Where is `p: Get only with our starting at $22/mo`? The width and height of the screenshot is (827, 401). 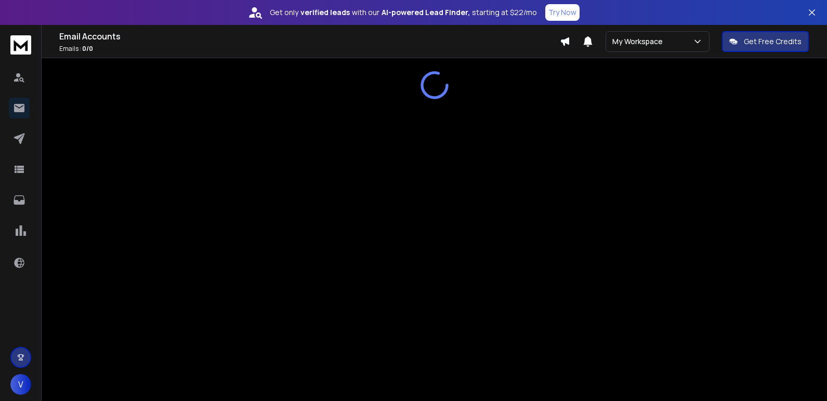
p: Get only with our starting at $22/mo is located at coordinates (403, 12).